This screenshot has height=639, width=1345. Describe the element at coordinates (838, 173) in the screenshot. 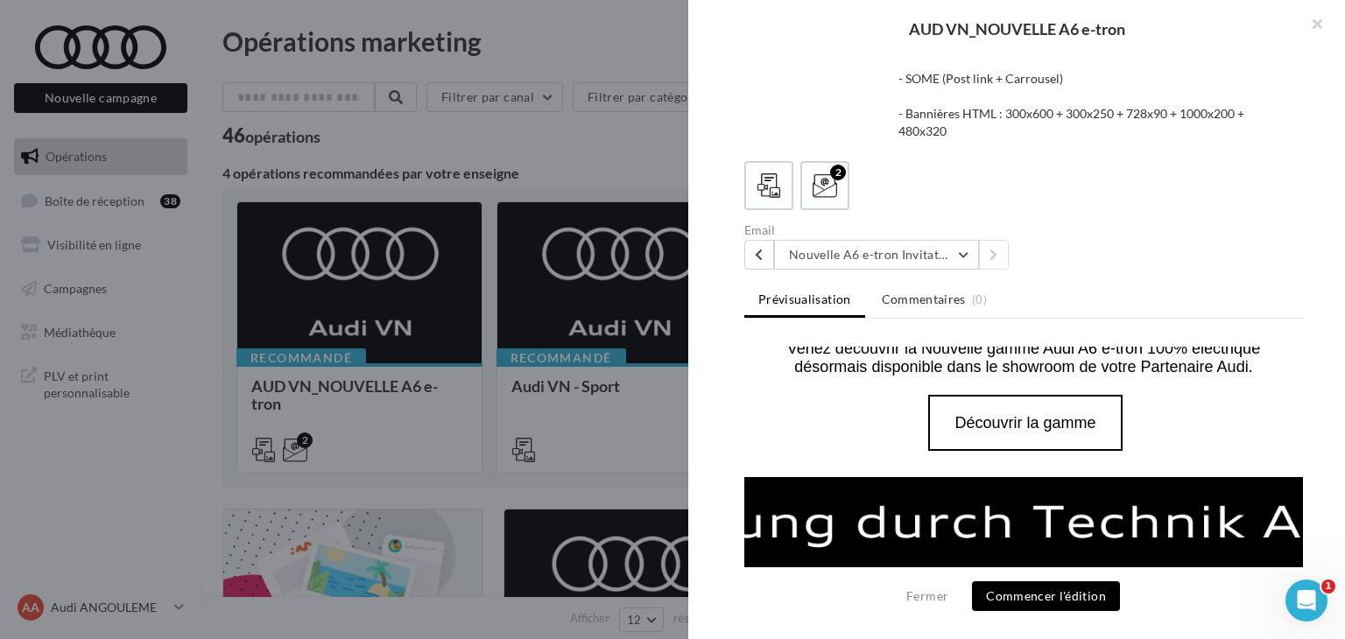

I see `div: 2` at that location.